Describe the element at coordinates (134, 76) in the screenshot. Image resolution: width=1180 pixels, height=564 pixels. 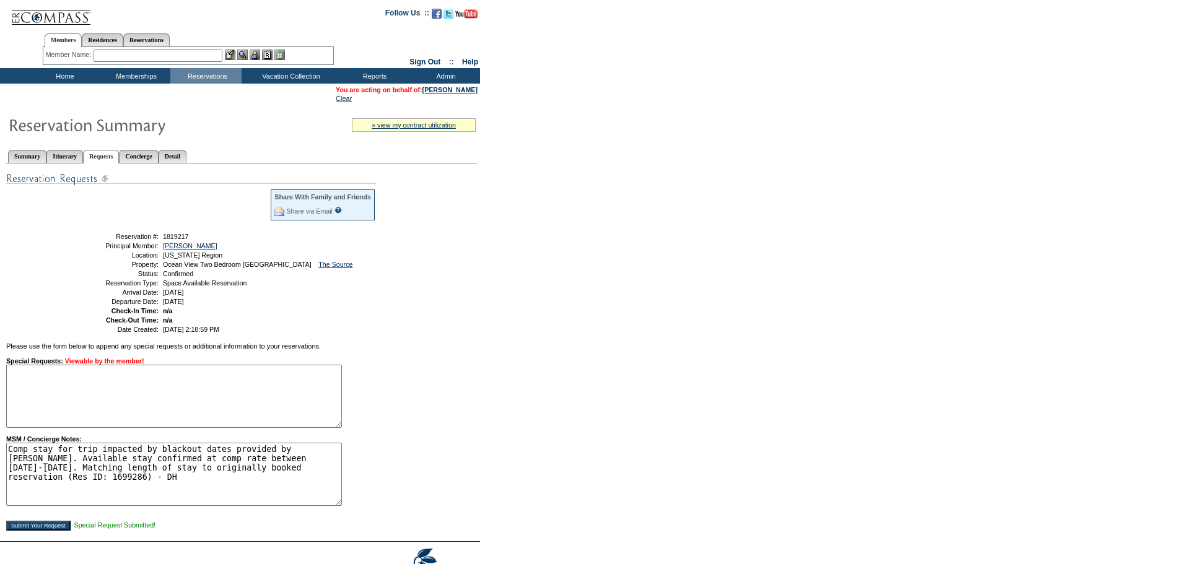
I see `td: Memberships` at that location.